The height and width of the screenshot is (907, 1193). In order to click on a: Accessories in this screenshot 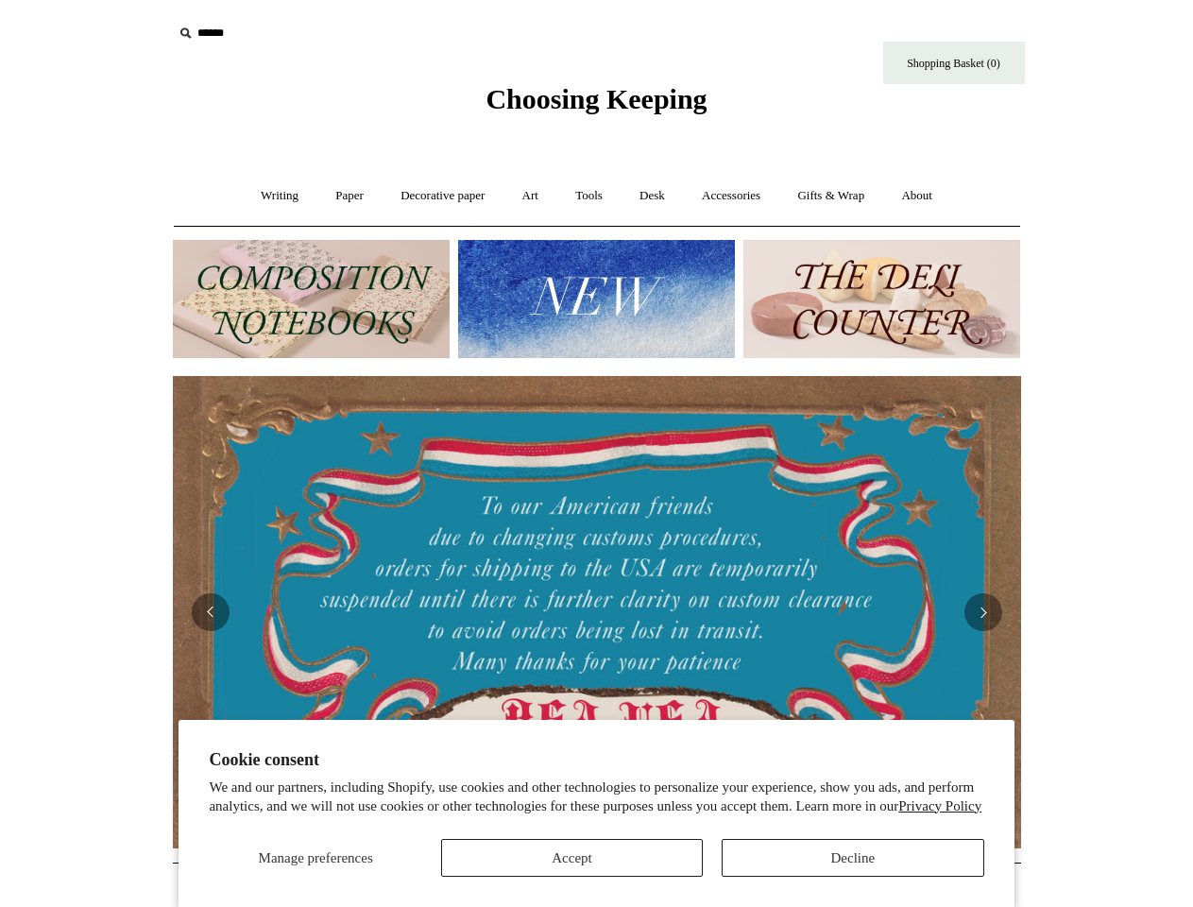, I will do `click(731, 196)`.